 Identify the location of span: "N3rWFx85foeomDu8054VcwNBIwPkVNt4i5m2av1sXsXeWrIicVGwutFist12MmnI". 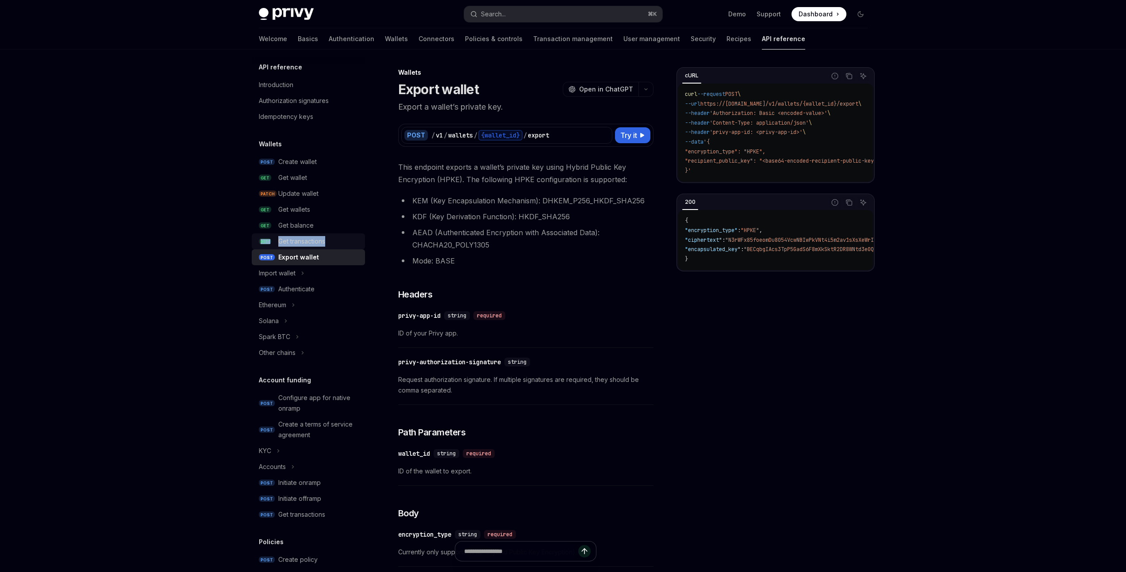
(827, 240).